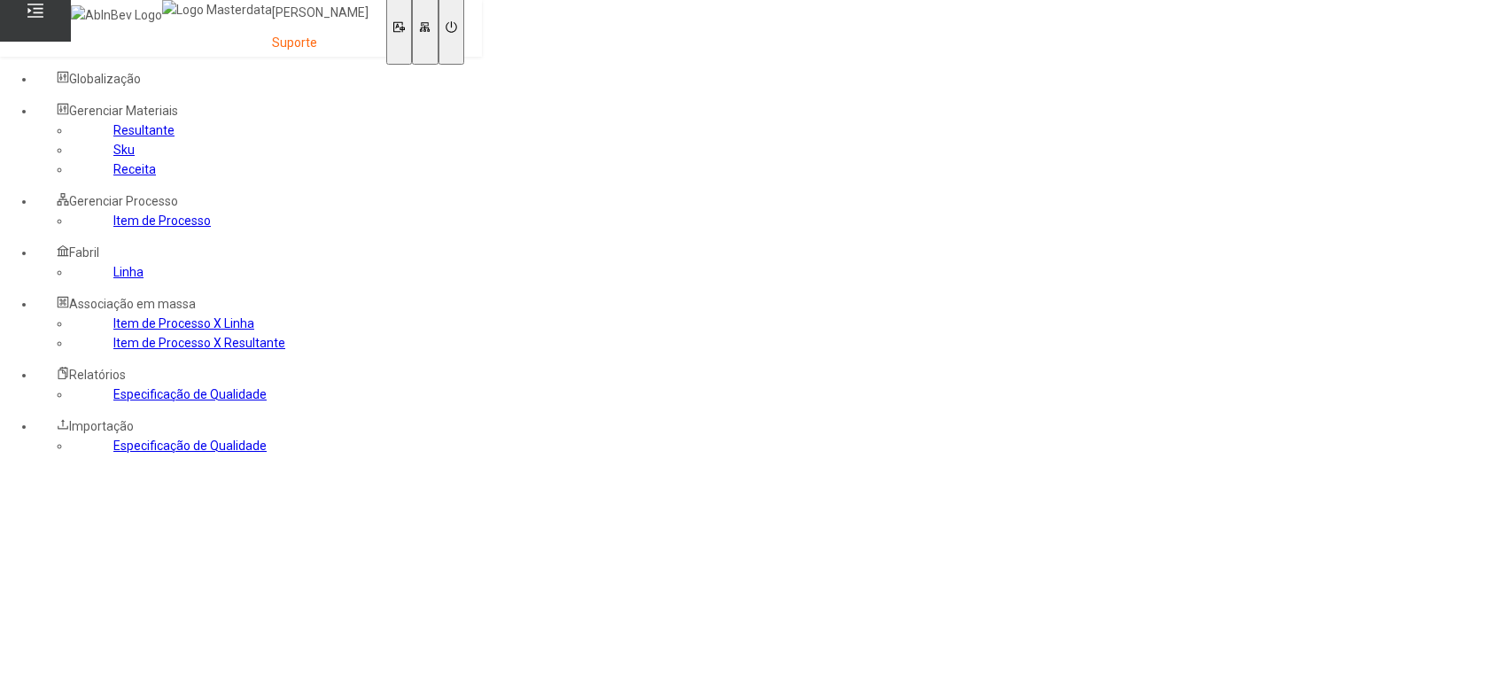 The image size is (1506, 684). I want to click on a: Item de Processo, so click(162, 221).